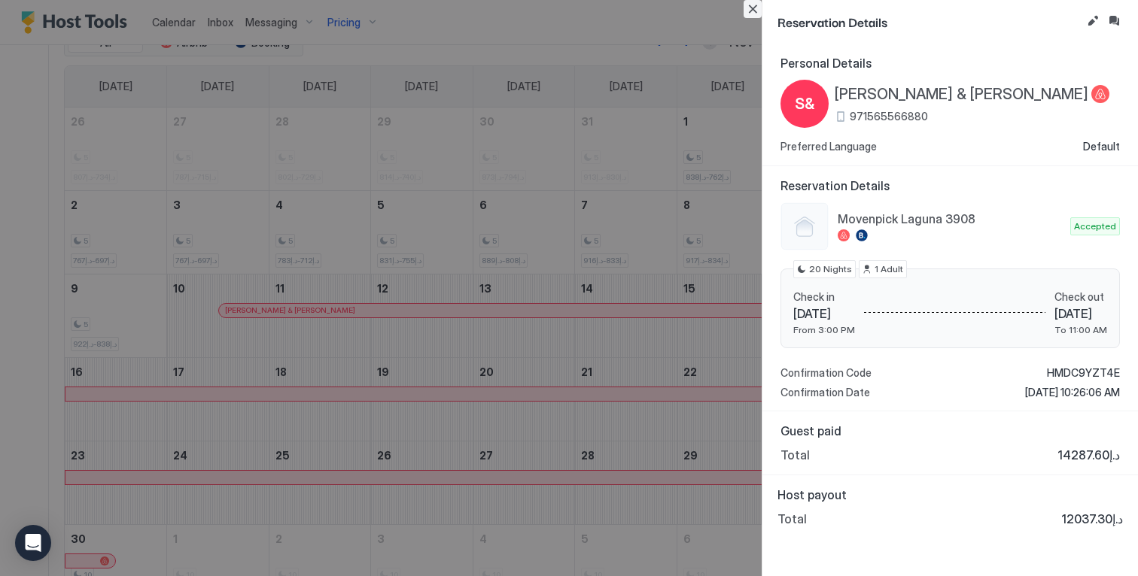 Image resolution: width=1138 pixels, height=576 pixels. Describe the element at coordinates (1114, 21) in the screenshot. I see `button: Inbox` at that location.